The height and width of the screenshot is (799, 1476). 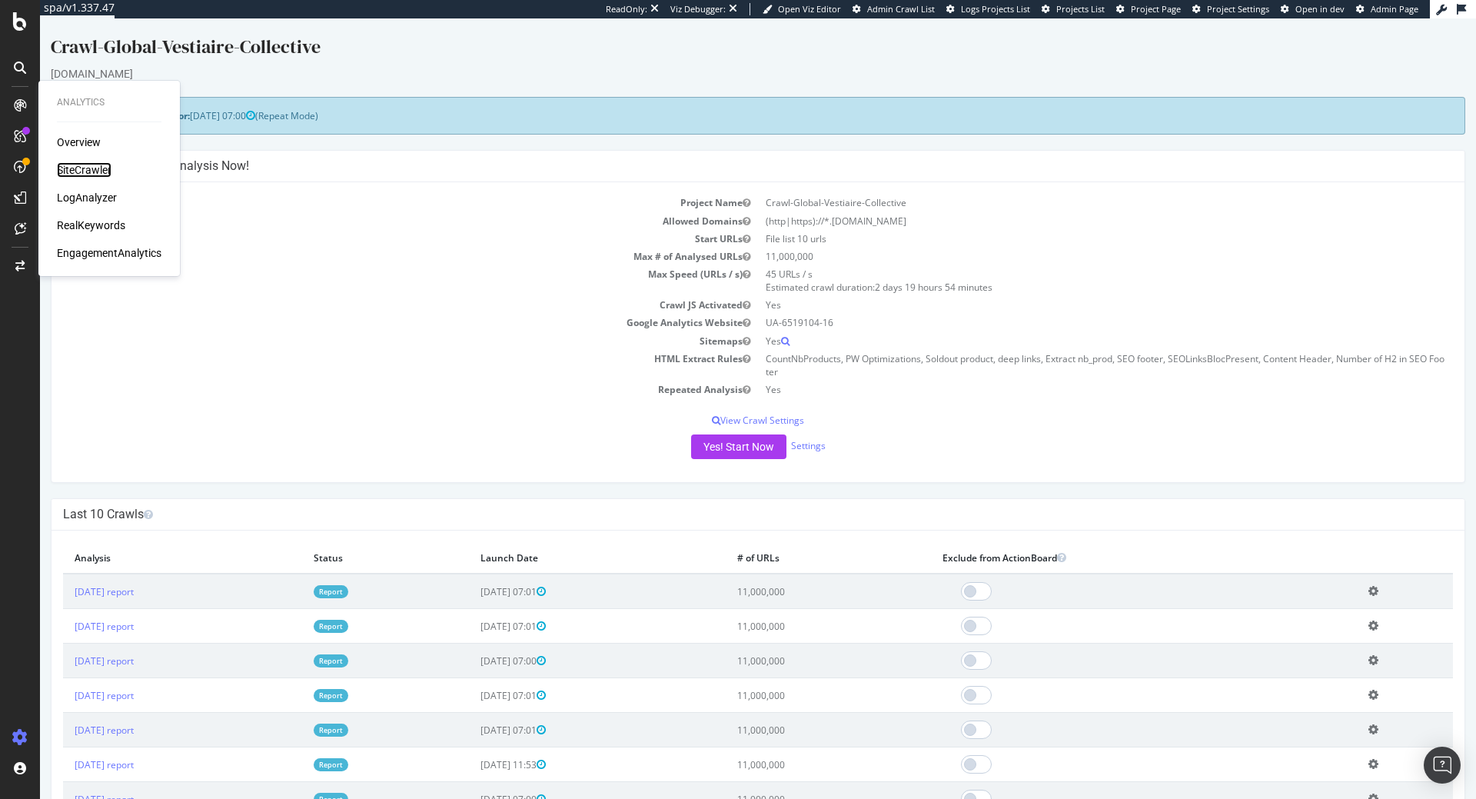 What do you see at coordinates (988, 9) in the screenshot?
I see `a: Logs Projects List` at bounding box center [988, 9].